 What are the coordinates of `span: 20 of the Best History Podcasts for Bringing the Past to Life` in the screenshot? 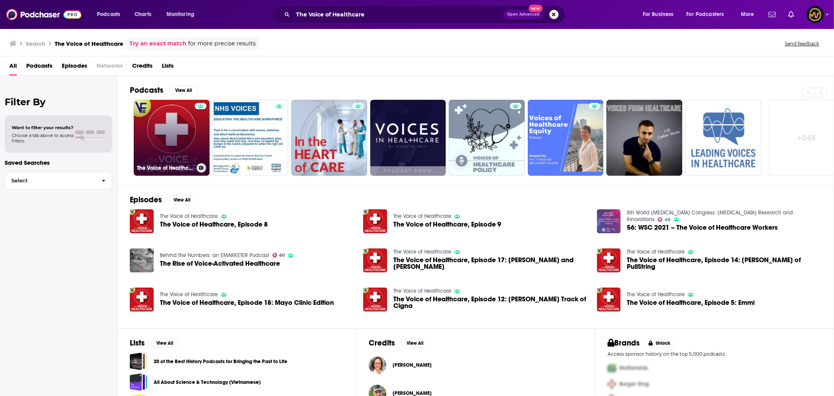 It's located at (138, 361).